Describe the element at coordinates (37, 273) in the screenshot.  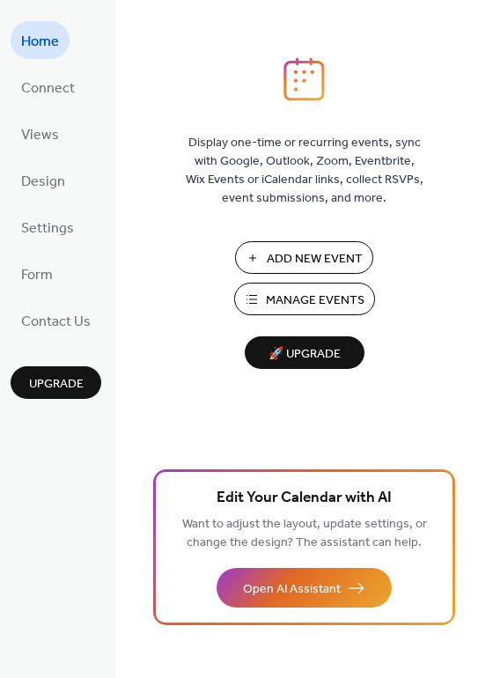
I see `a: Form` at that location.